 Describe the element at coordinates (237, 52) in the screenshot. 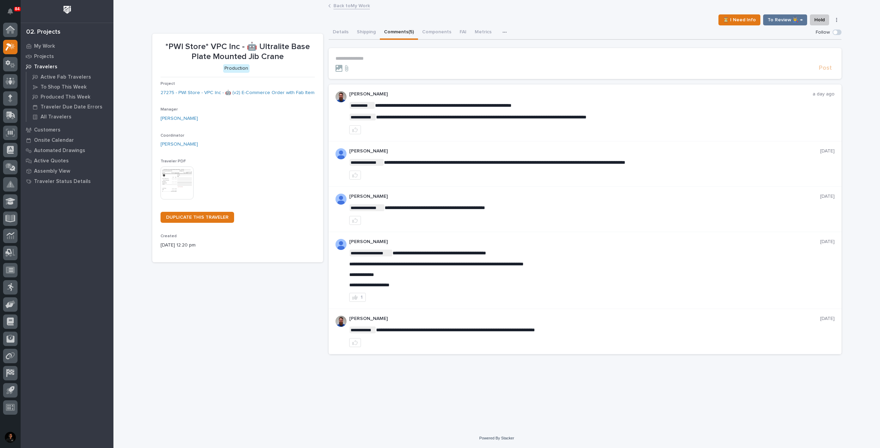

I see `p: *PWI Store* VPC Inc - 🤖 Ultralite Base Plate Mounted Jib Crane` at that location.